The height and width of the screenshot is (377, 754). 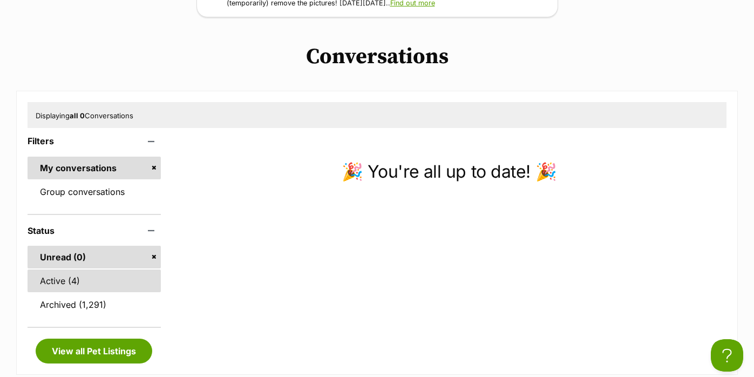 I want to click on a: Group conversations, so click(x=94, y=192).